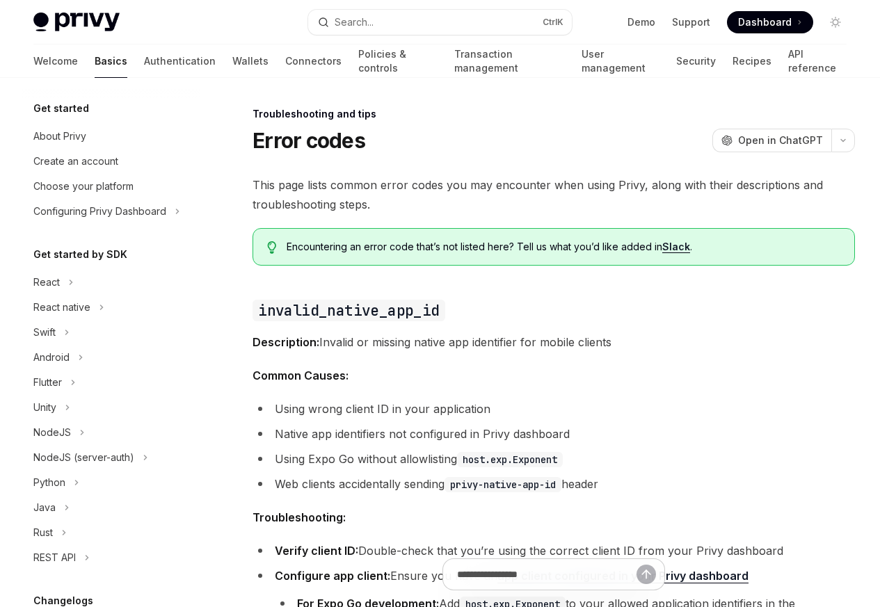  What do you see at coordinates (56, 61) in the screenshot?
I see `a: Welcome` at bounding box center [56, 61].